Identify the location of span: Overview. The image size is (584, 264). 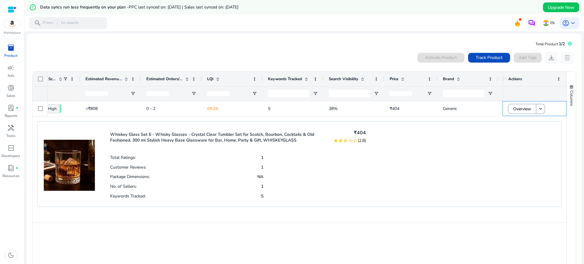
(522, 109).